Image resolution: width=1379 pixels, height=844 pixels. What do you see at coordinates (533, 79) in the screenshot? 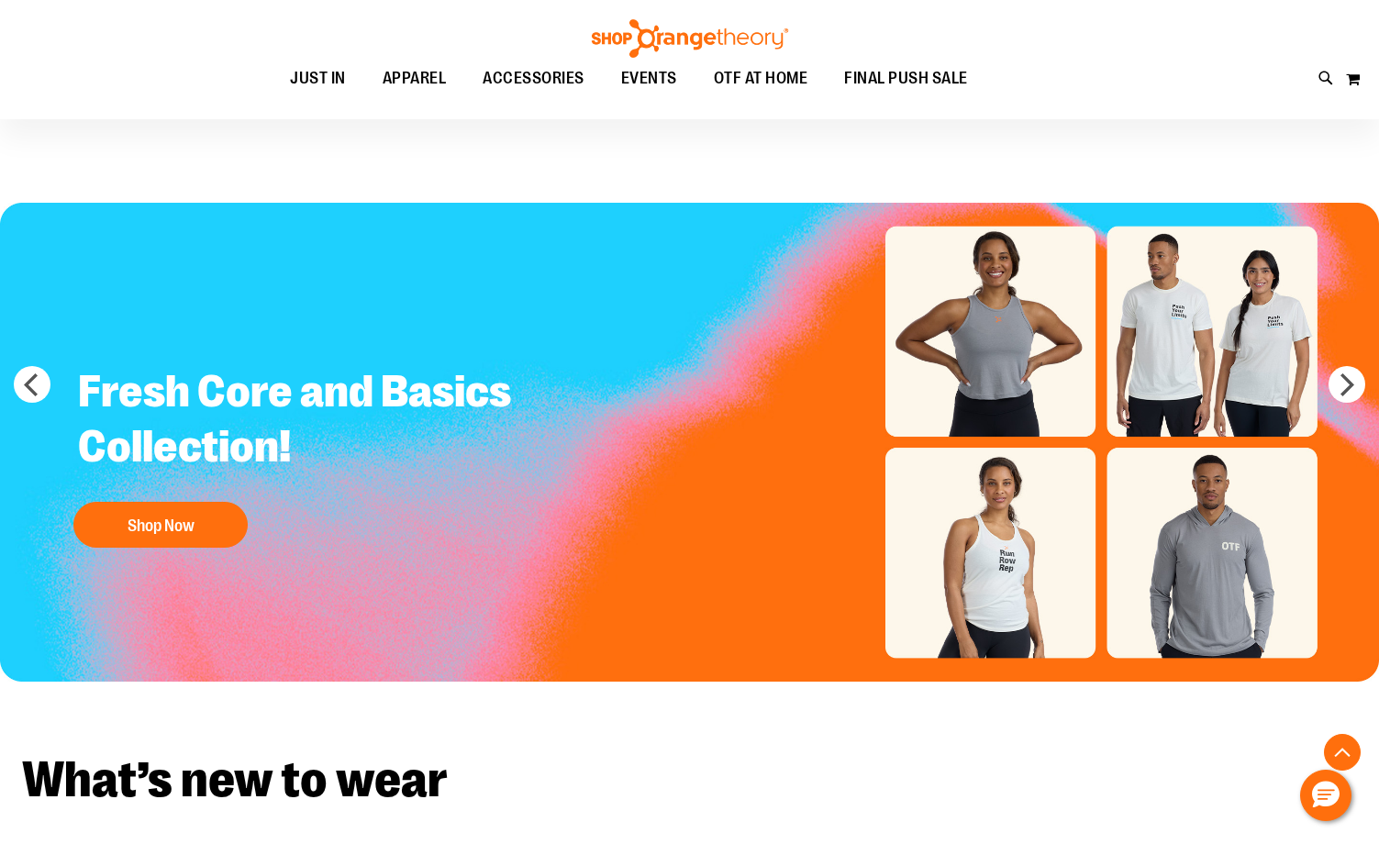
I see `a: ACCESSORIES` at bounding box center [533, 79].